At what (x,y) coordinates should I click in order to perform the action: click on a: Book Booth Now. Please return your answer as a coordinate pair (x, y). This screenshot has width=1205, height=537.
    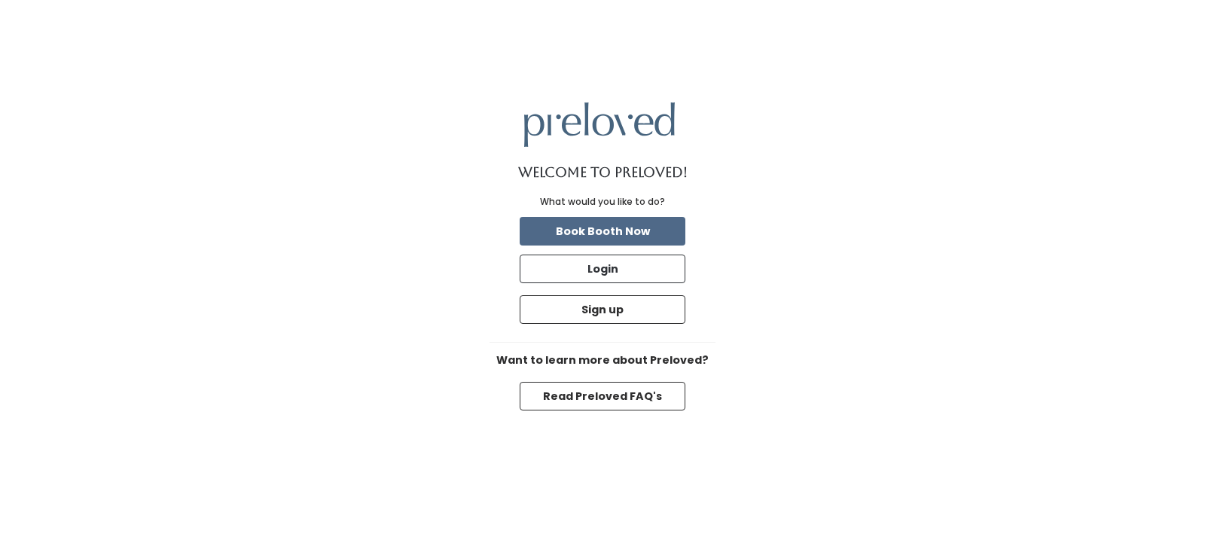
    Looking at the image, I should click on (602, 231).